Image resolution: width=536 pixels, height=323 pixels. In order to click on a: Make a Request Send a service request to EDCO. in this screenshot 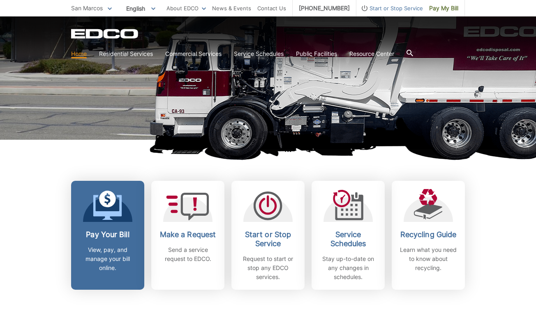, I will do `click(188, 235)`.